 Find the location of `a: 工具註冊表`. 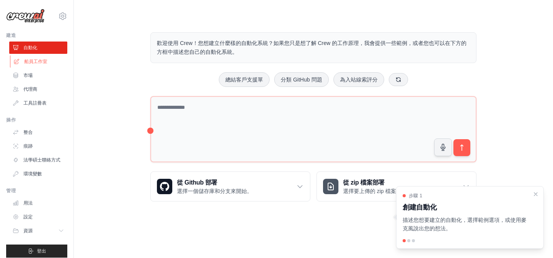

a: 工具註冊表 is located at coordinates (38, 103).